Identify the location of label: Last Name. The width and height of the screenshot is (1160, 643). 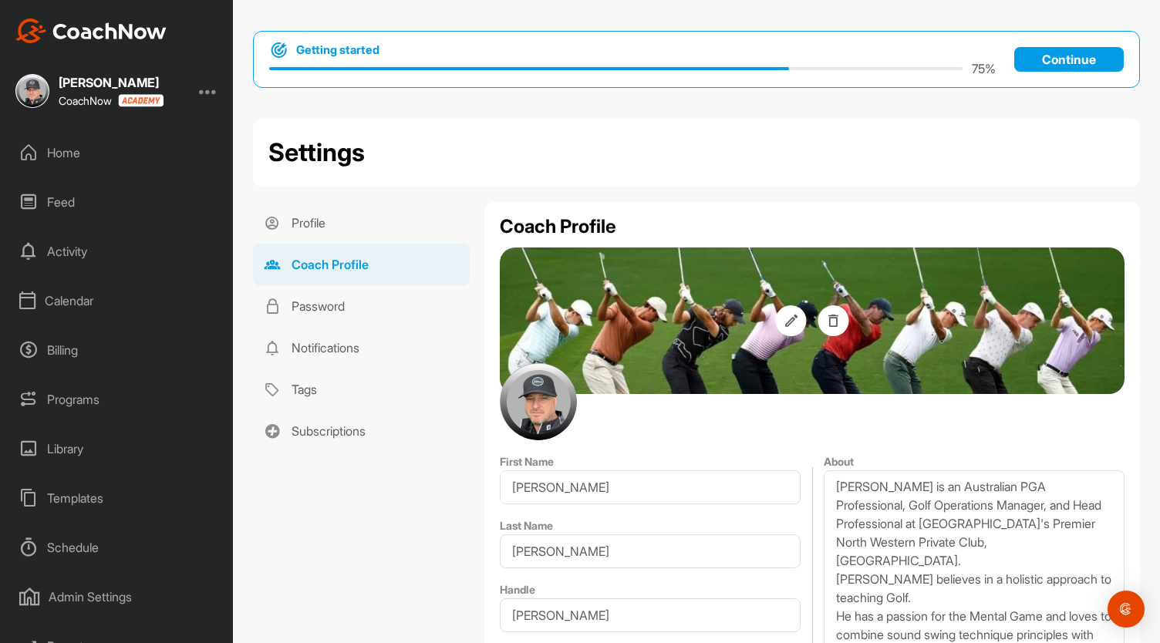
(526, 525).